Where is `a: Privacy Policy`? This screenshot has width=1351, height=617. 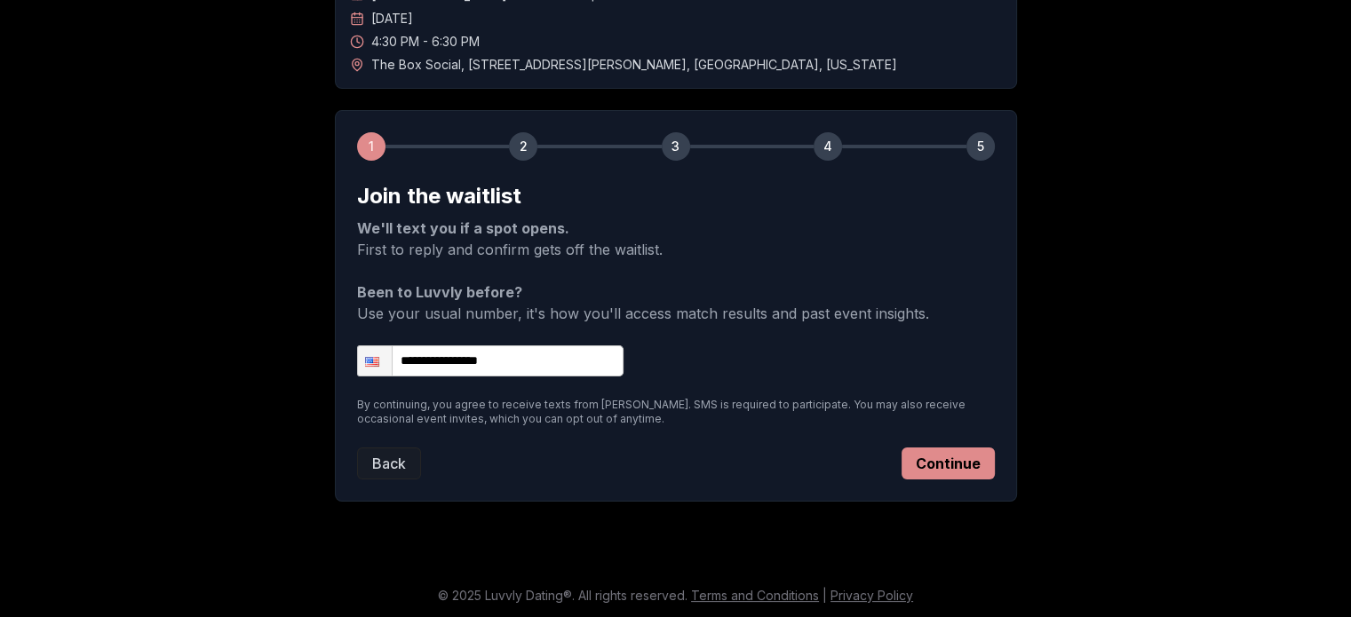
a: Privacy Policy is located at coordinates (871, 595).